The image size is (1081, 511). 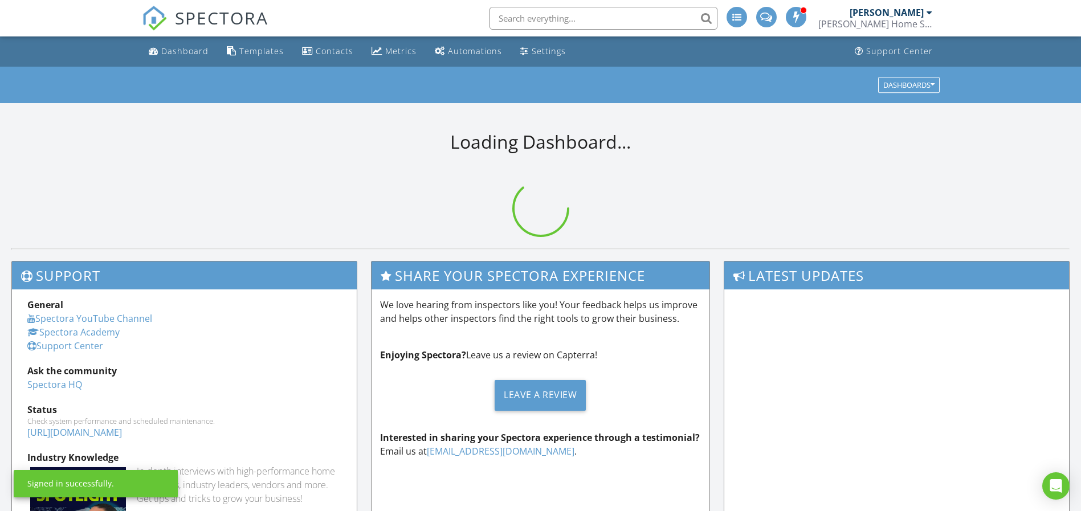 I want to click on strong: General, so click(x=45, y=305).